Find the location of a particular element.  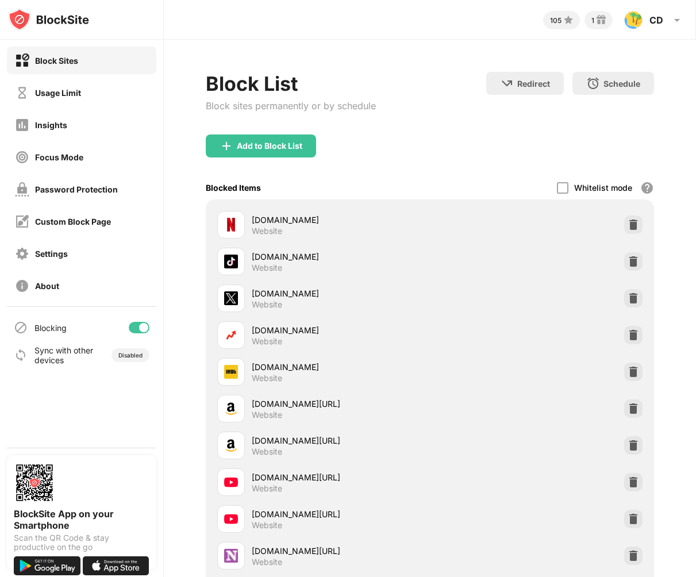

img: about-off.svg is located at coordinates (22, 286).